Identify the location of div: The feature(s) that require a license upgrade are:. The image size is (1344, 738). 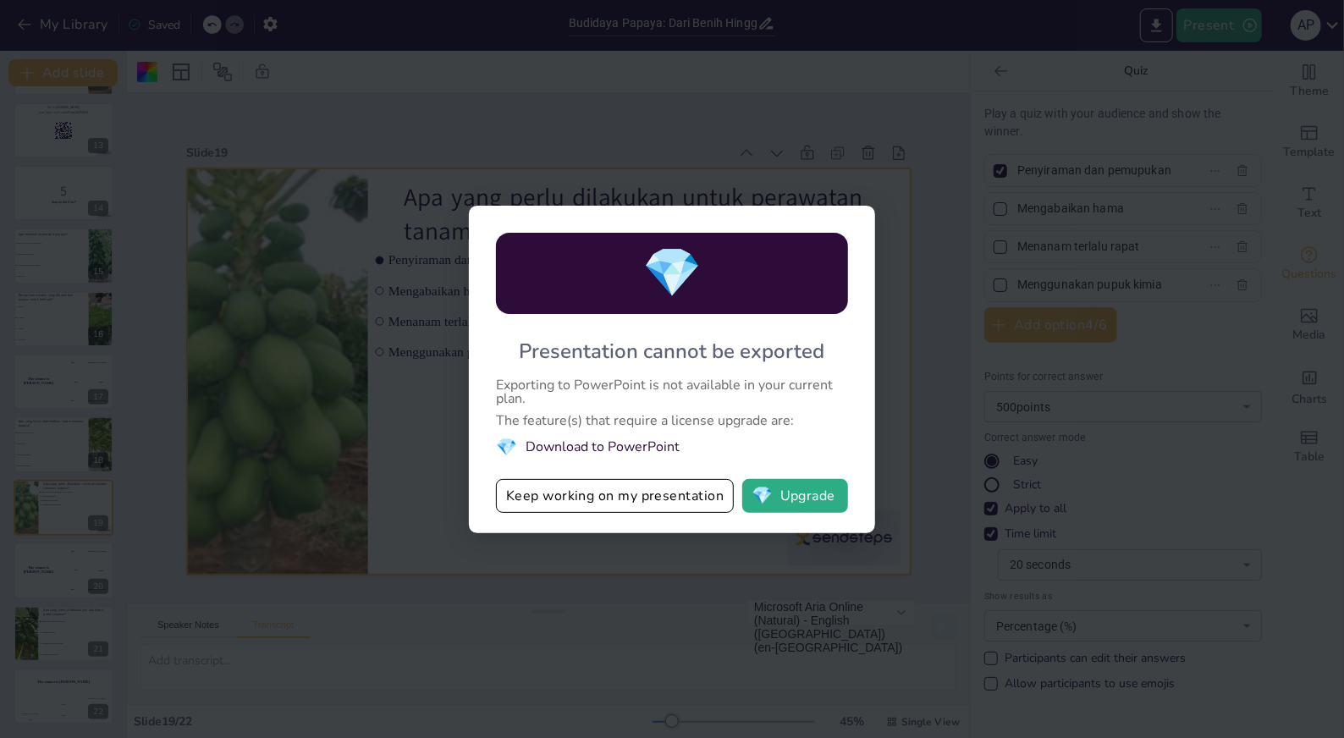
(672, 421).